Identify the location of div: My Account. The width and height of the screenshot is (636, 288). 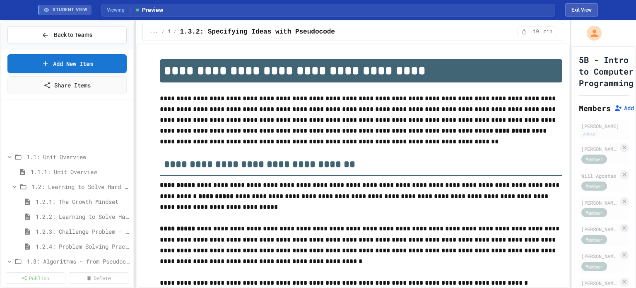
(591, 33).